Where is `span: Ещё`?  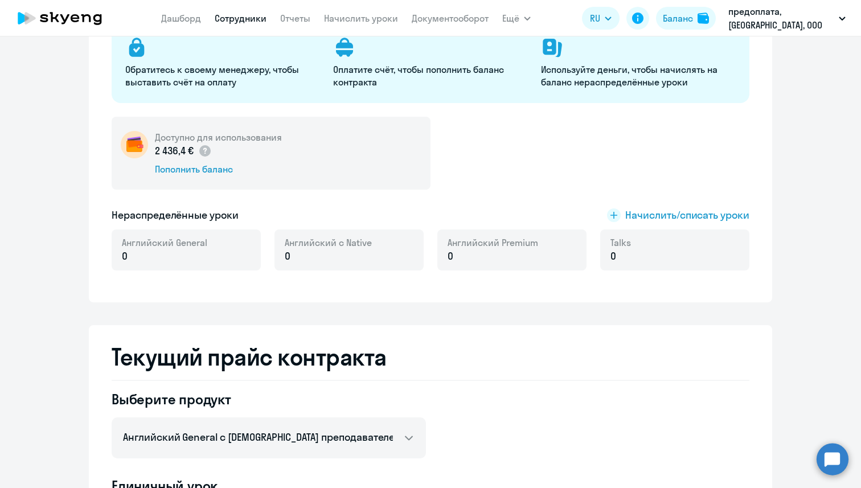 span: Ещё is located at coordinates (510, 18).